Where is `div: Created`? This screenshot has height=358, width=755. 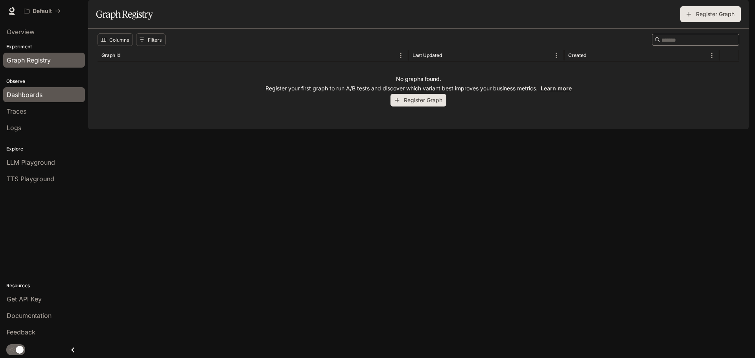 div: Created is located at coordinates (577, 55).